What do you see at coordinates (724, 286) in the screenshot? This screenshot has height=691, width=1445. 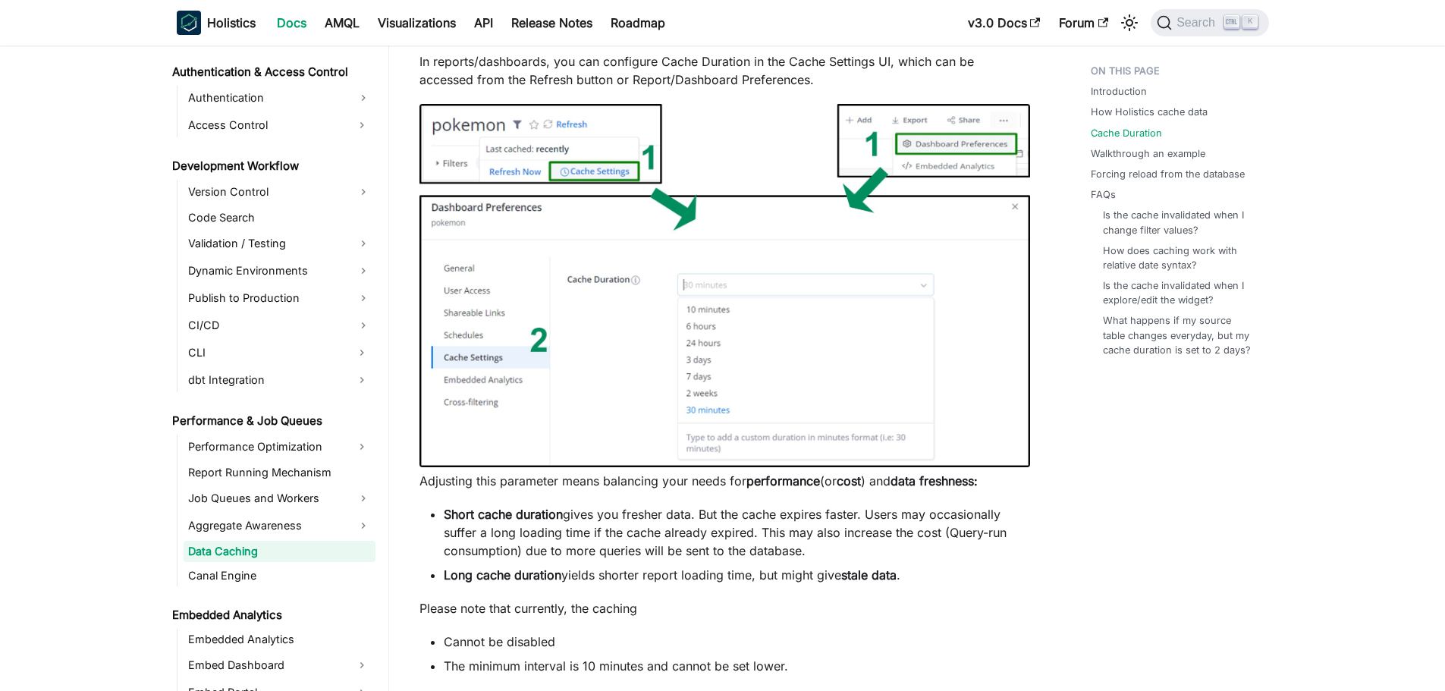 I see `img: Cache Duration` at bounding box center [724, 286].